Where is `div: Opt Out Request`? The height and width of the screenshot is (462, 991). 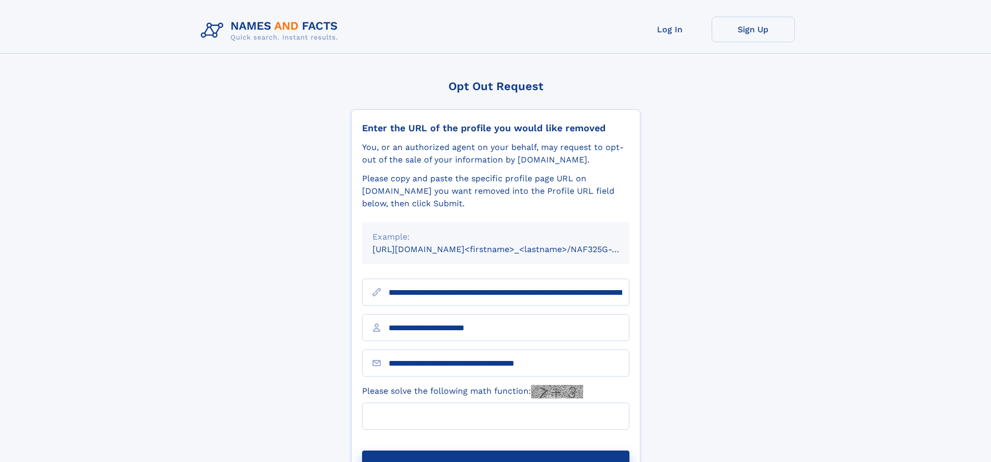
div: Opt Out Request is located at coordinates (496, 86).